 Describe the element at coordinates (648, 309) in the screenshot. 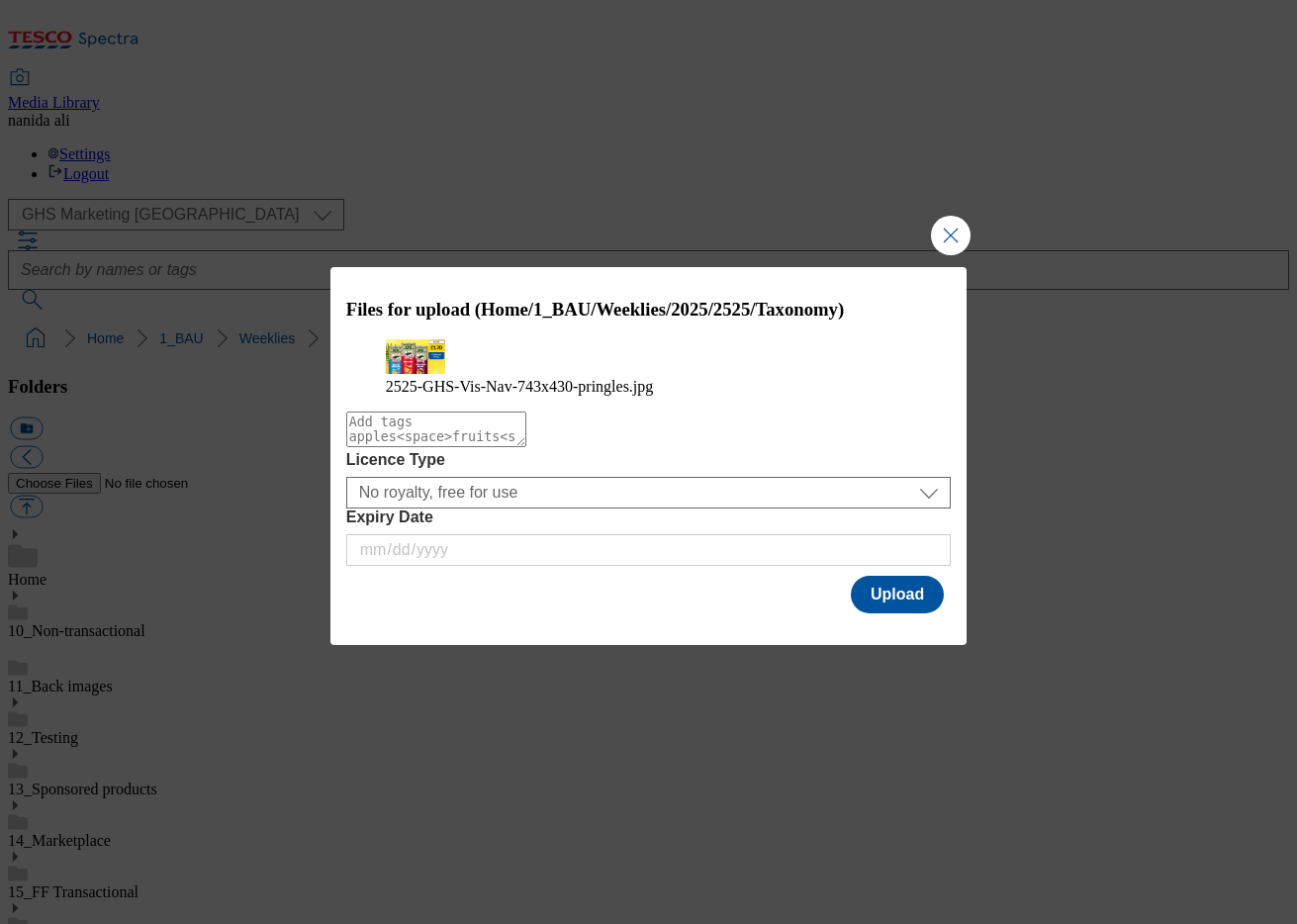

I see `h3: Files for upload (Home/1_BAU/Weeklies/2025/2525/Taxonomy)` at that location.